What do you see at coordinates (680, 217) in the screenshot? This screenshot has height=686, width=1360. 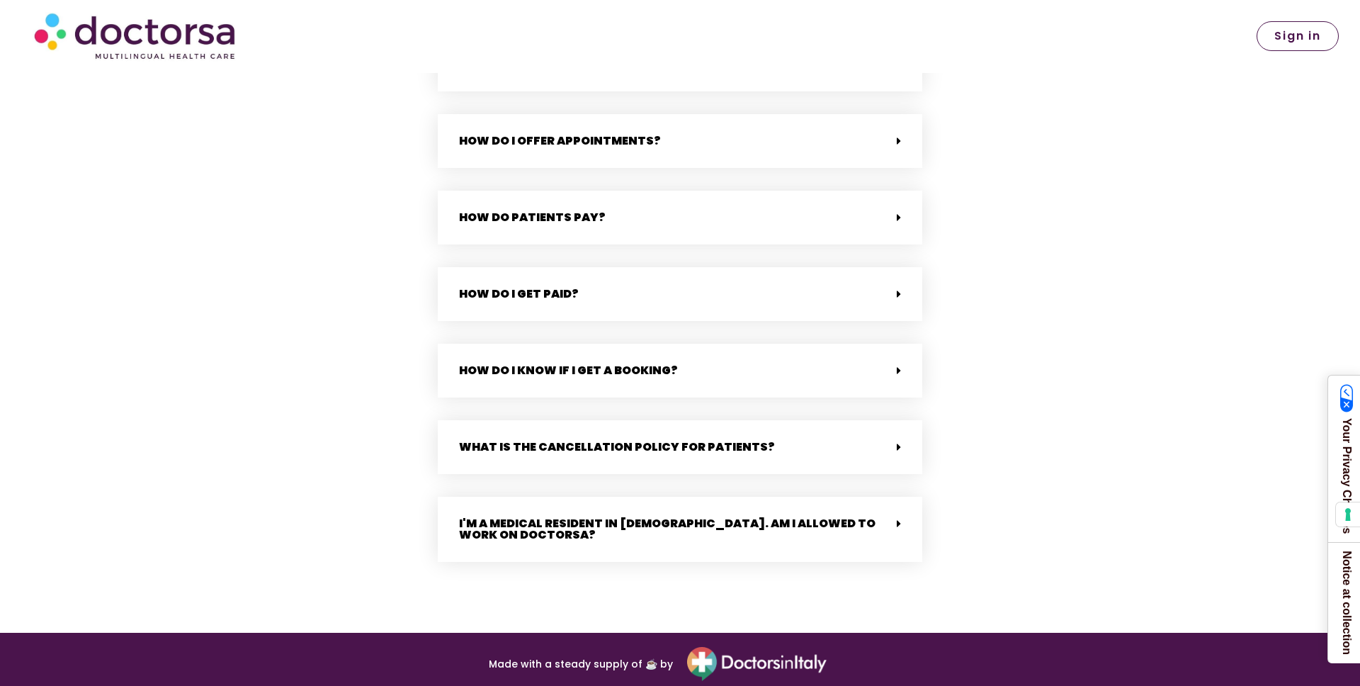 I see `div: How do patients pay?` at bounding box center [680, 217].